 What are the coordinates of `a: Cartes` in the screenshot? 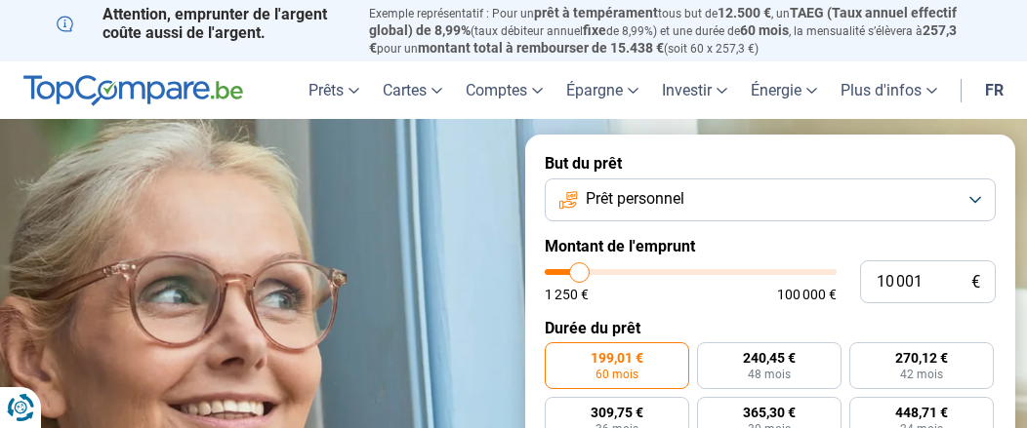 It's located at (412, 90).